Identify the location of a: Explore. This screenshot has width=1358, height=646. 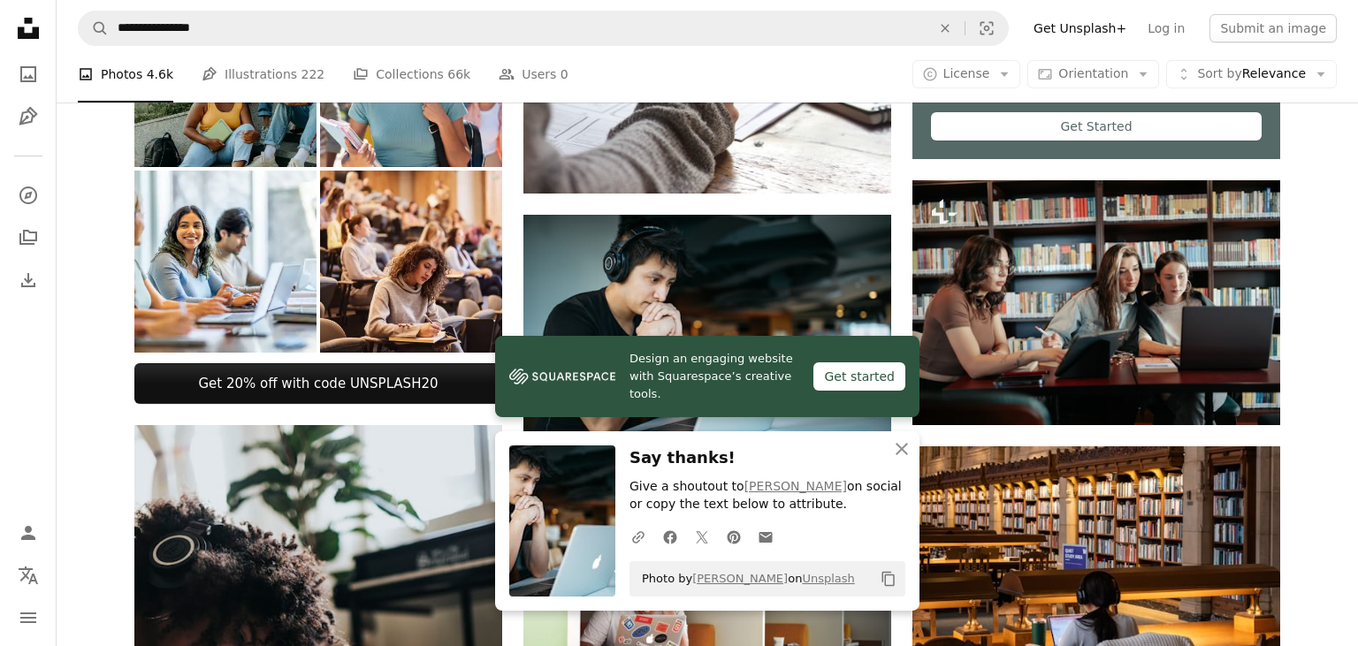
(28, 195).